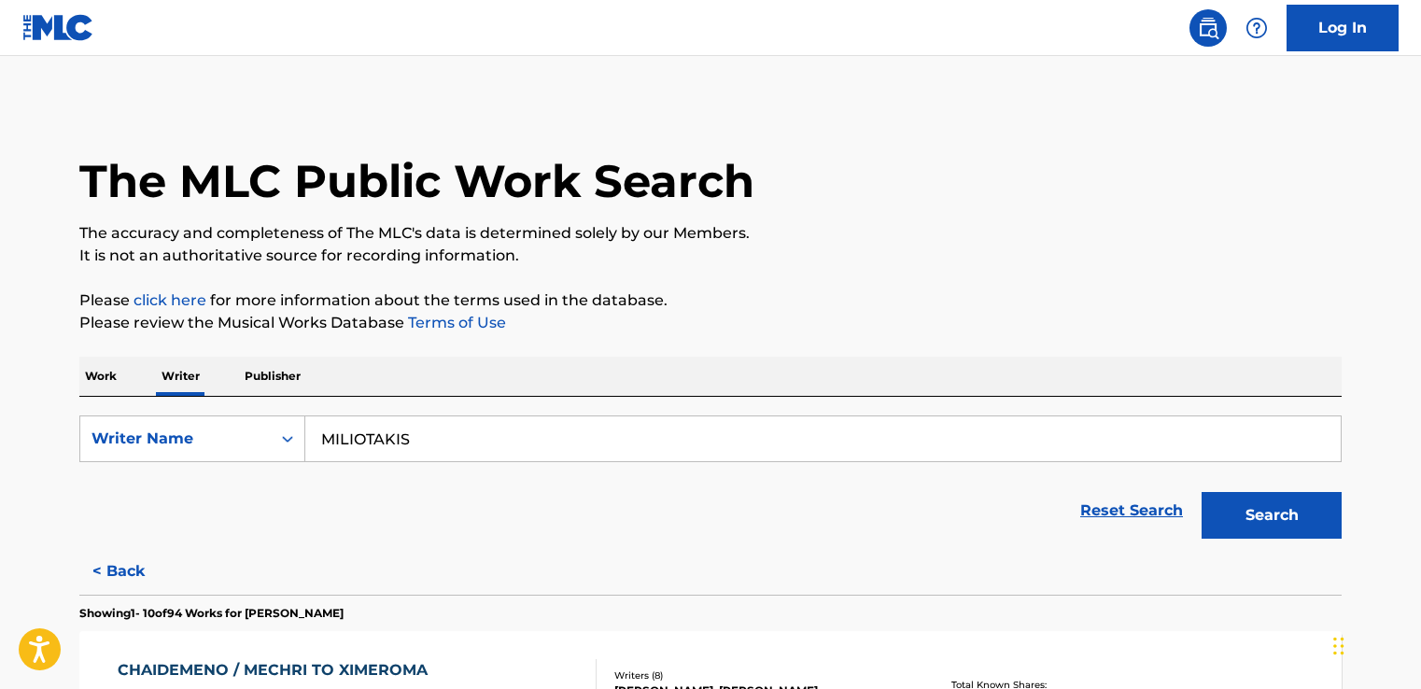 This screenshot has width=1421, height=689. What do you see at coordinates (176, 439) in the screenshot?
I see `div: Writer Name` at bounding box center [176, 439].